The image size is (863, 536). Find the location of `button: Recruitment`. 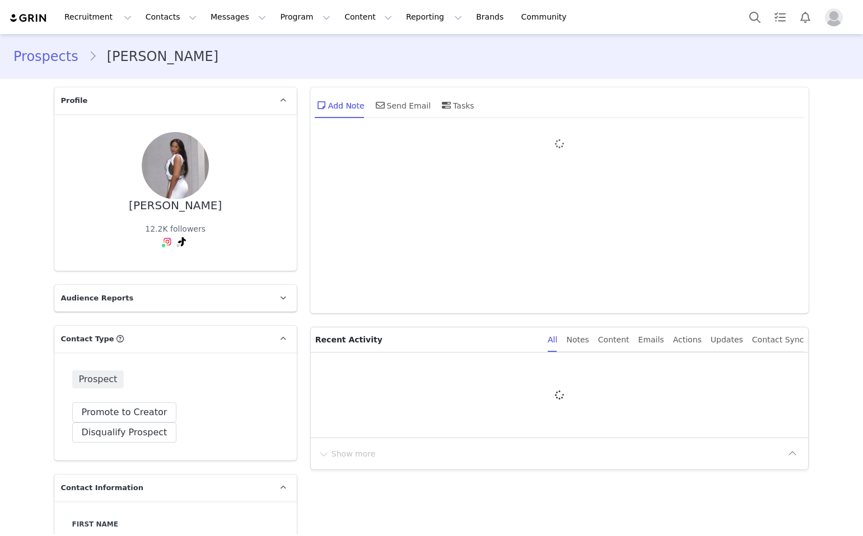

button: Recruitment is located at coordinates (98, 17).